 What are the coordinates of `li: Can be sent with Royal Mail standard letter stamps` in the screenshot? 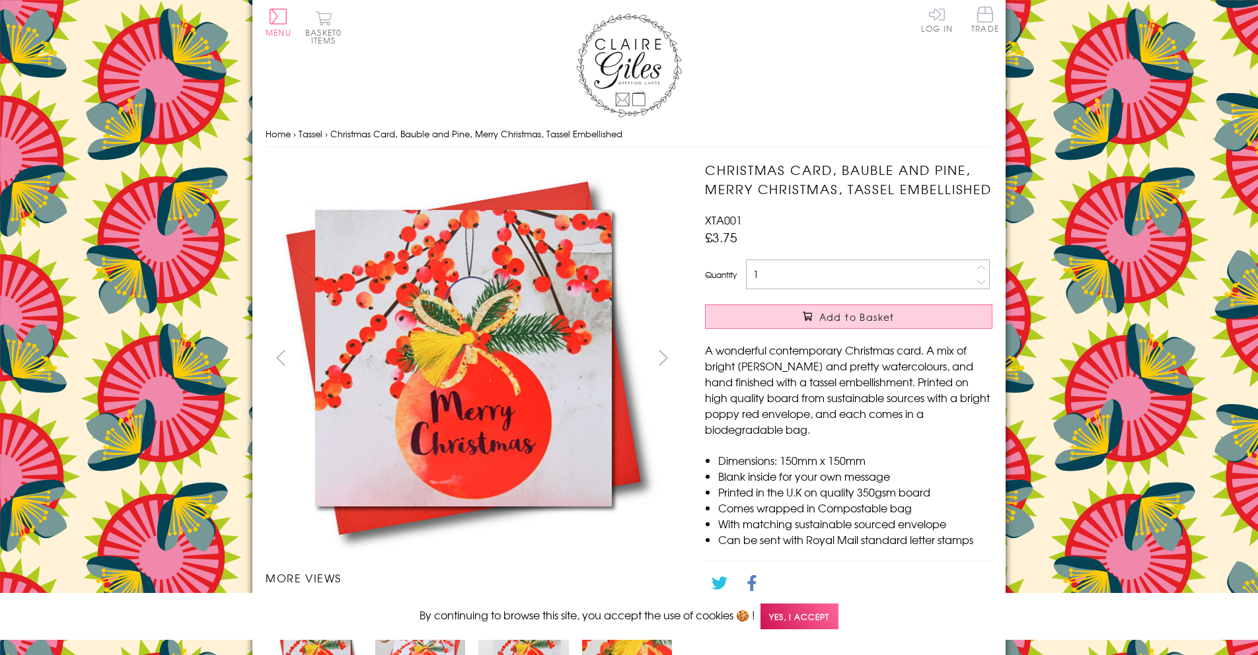 It's located at (855, 540).